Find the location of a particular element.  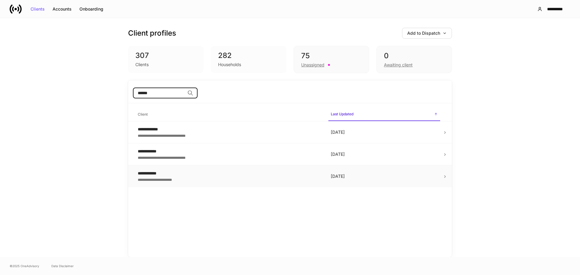

div: Accounts is located at coordinates (62, 9).